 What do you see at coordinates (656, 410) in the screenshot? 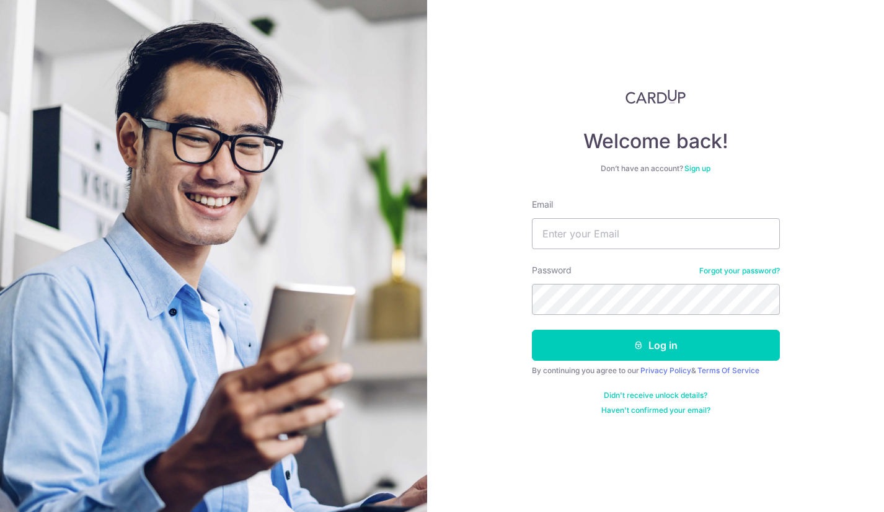
I see `a: Haven't confirmed your email?` at bounding box center [656, 410].